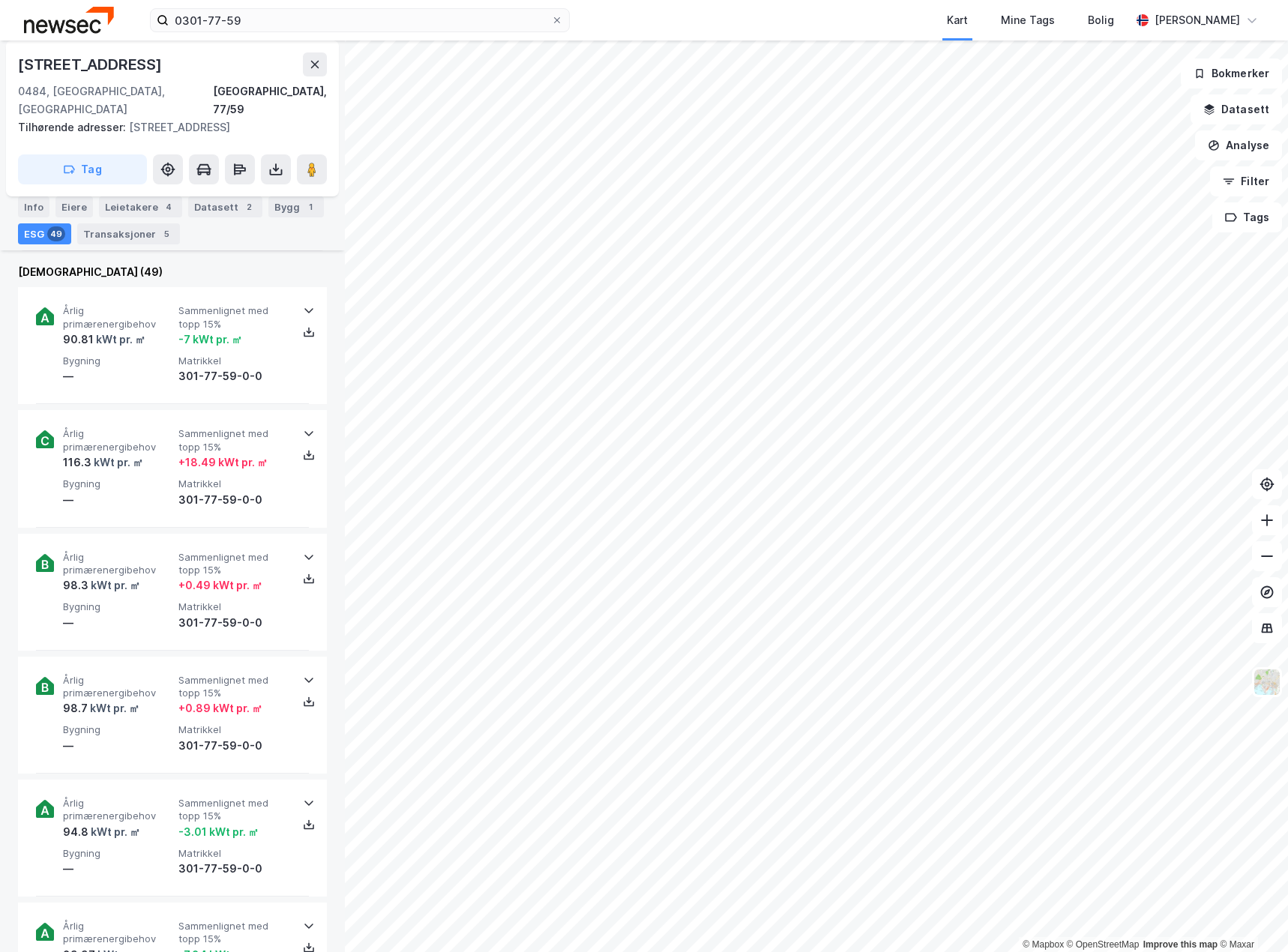  I want to click on span: Tilhørende adresser:, so click(73, 126).